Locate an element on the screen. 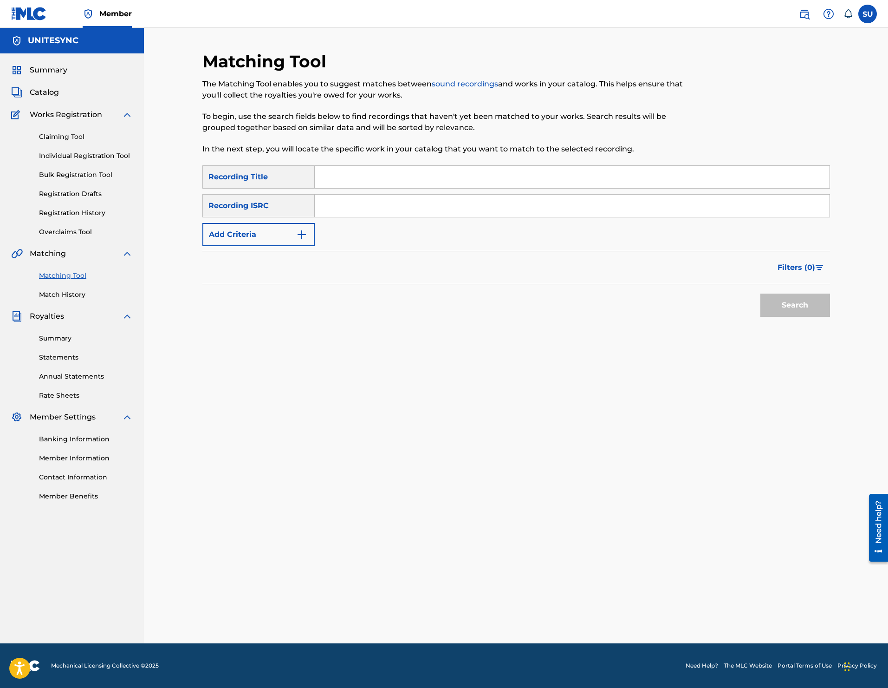  img: 9d2ae6d4665cec9f34b9.svg is located at coordinates (302, 235).